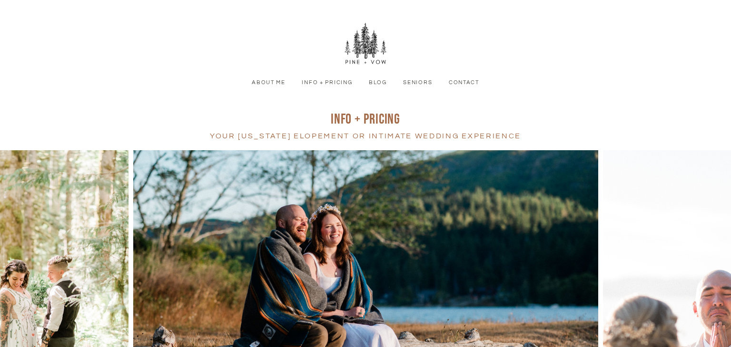 The height and width of the screenshot is (347, 731). I want to click on a: Contact, so click(464, 83).